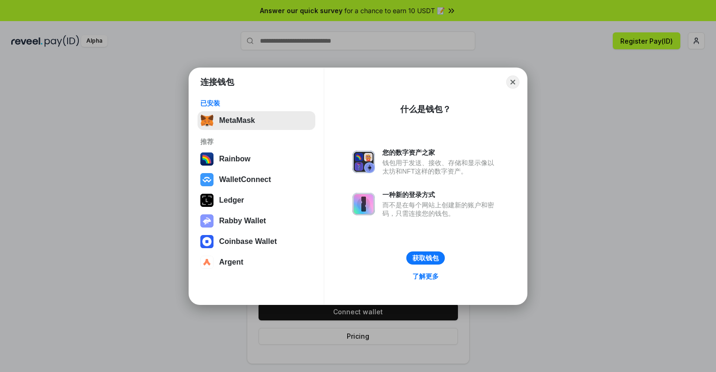  What do you see at coordinates (207, 159) in the screenshot?
I see `img: svg+xml,%3Csvg%20width%3D%22120%22%20height%3D%22120%22%20viewBox%3D%220%200%20120%20120%22%20fil...` at bounding box center [207, 159].